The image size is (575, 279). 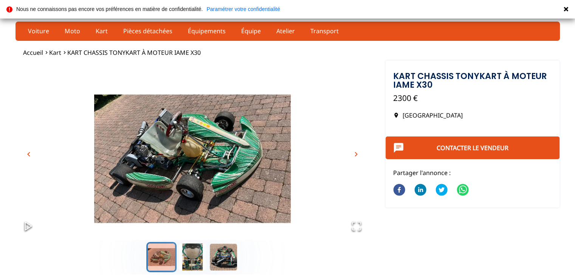 What do you see at coordinates (29, 154) in the screenshot?
I see `span: chevron_left` at bounding box center [29, 154].